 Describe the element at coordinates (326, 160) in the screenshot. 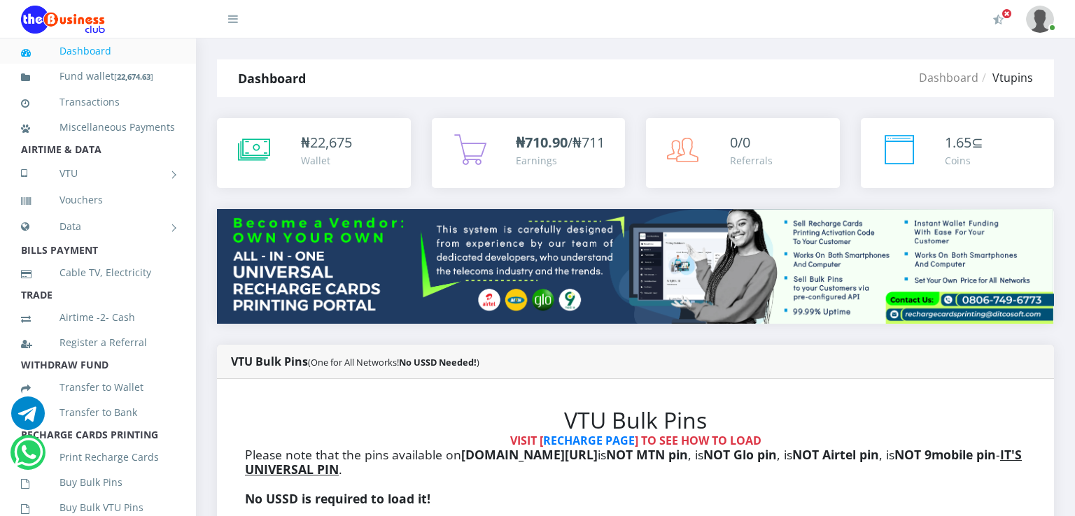

I see `div: Wallet` at that location.